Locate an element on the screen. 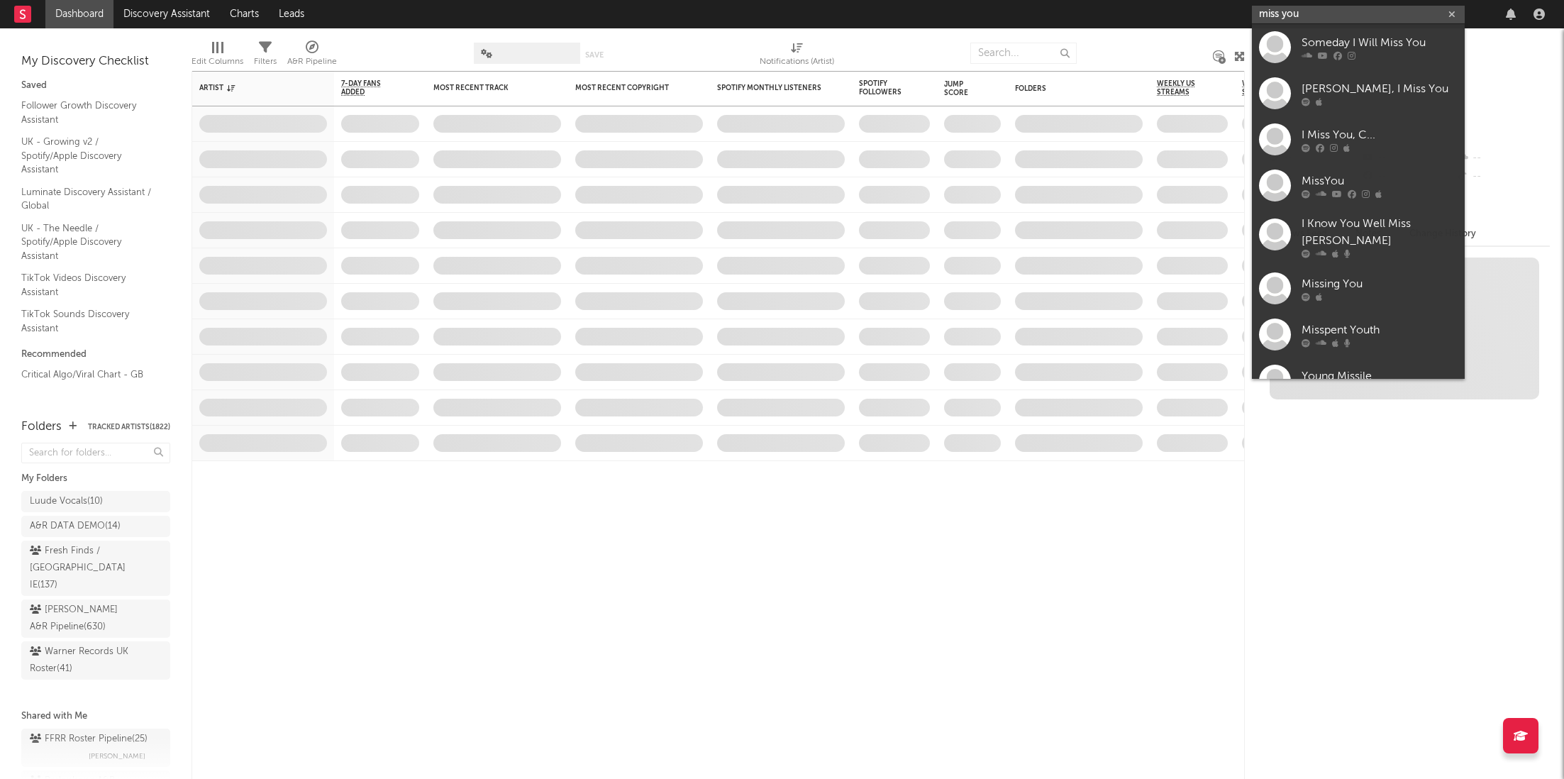  a: UK - Growing v2 / Spotify/Apple Discovery Assistant is located at coordinates (89, 155).